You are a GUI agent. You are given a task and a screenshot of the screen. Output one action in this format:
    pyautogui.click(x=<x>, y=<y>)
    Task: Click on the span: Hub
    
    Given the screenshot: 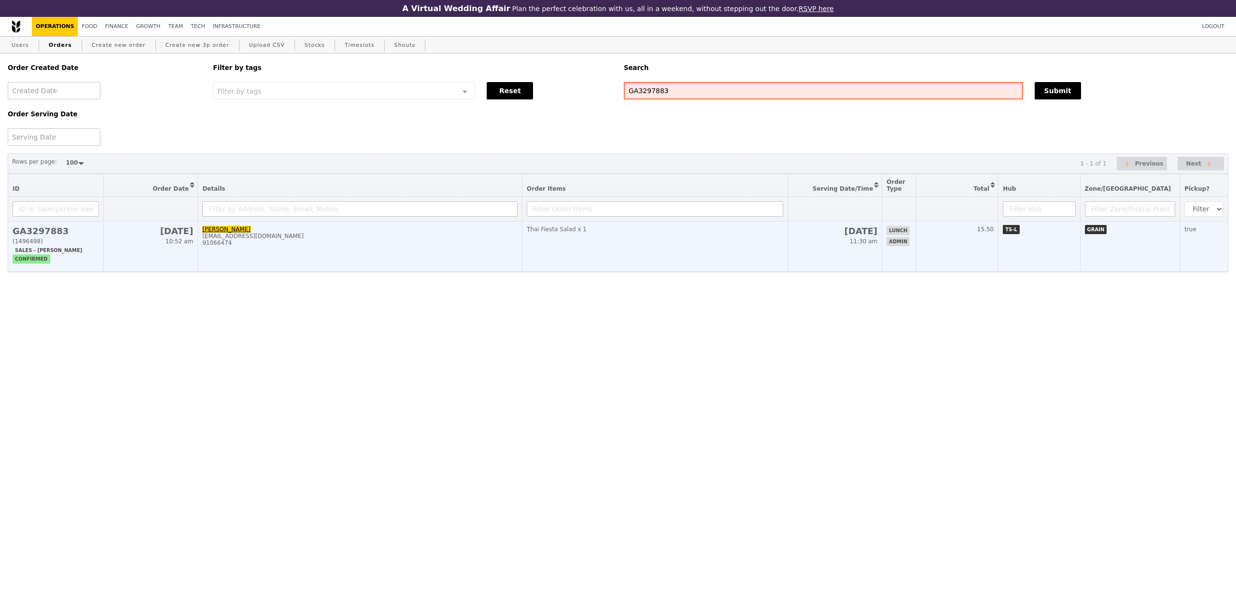 What is the action you would take?
    pyautogui.click(x=1009, y=189)
    